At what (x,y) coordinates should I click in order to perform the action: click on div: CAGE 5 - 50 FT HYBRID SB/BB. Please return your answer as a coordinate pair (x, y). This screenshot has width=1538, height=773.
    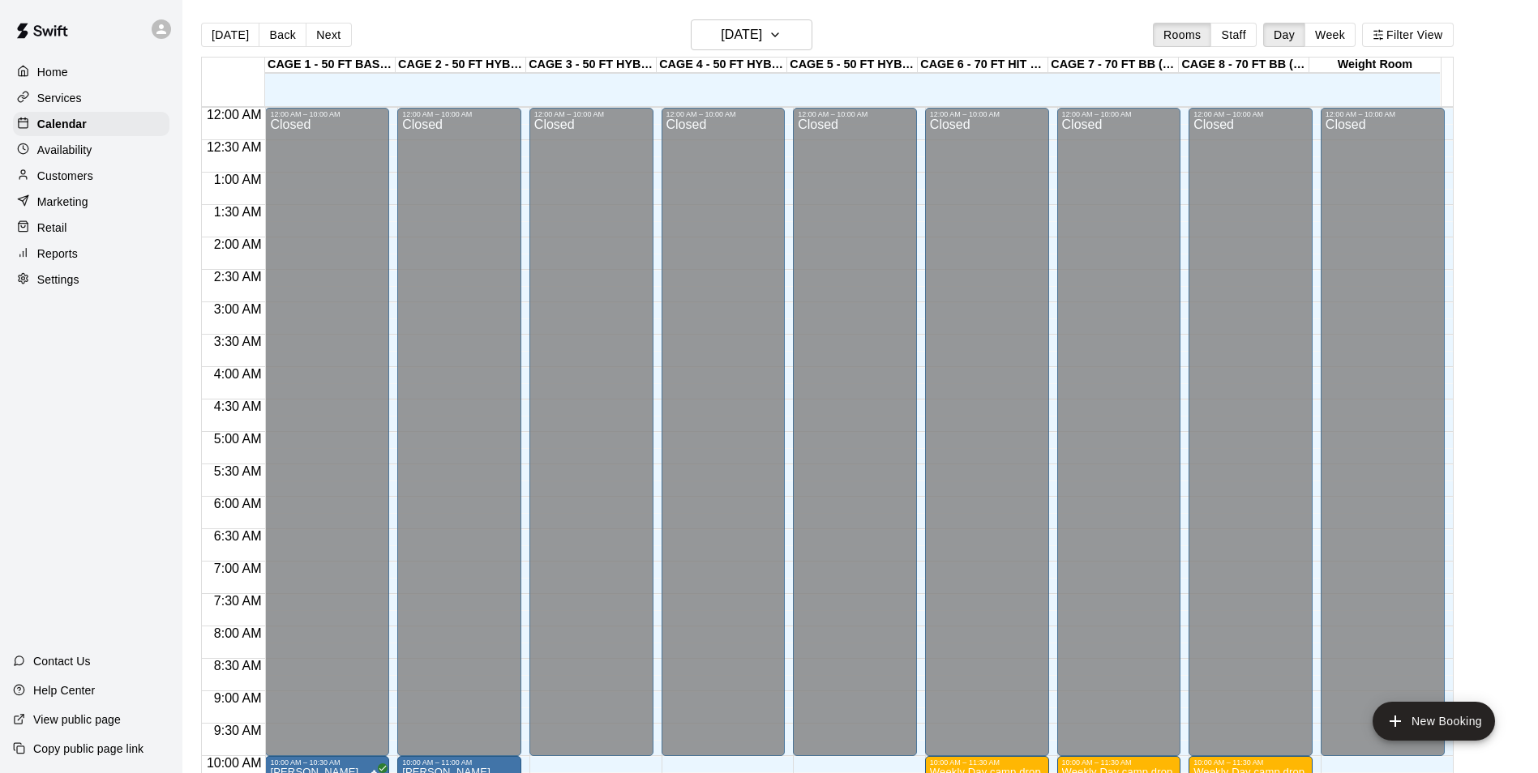
    Looking at the image, I should click on (852, 65).